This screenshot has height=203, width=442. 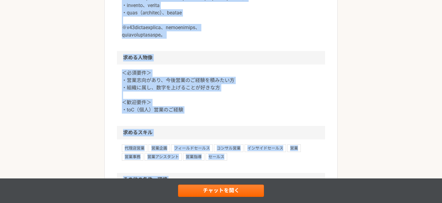 What do you see at coordinates (134, 148) in the screenshot?
I see `span: 代理店営業` at bounding box center [134, 148].